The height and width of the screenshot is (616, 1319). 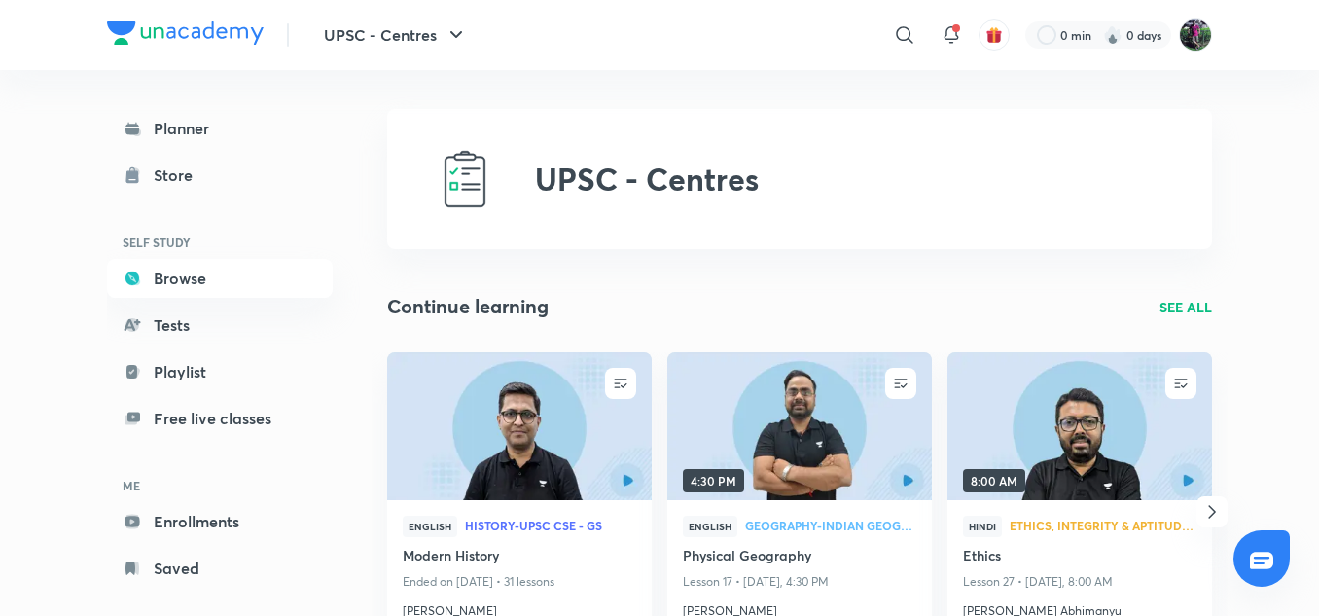 What do you see at coordinates (994, 480) in the screenshot?
I see `span: 8:00 AM` at bounding box center [994, 480].